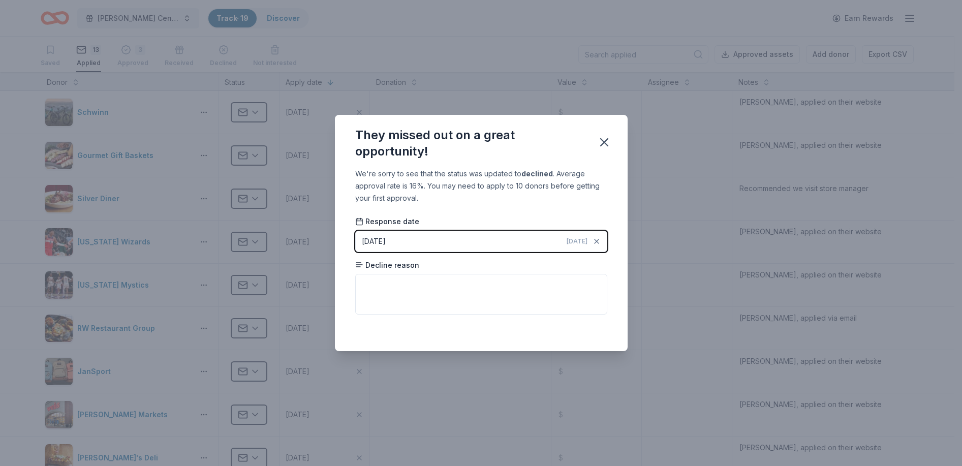  I want to click on div: They missed out on a great opportunity!, so click(470, 143).